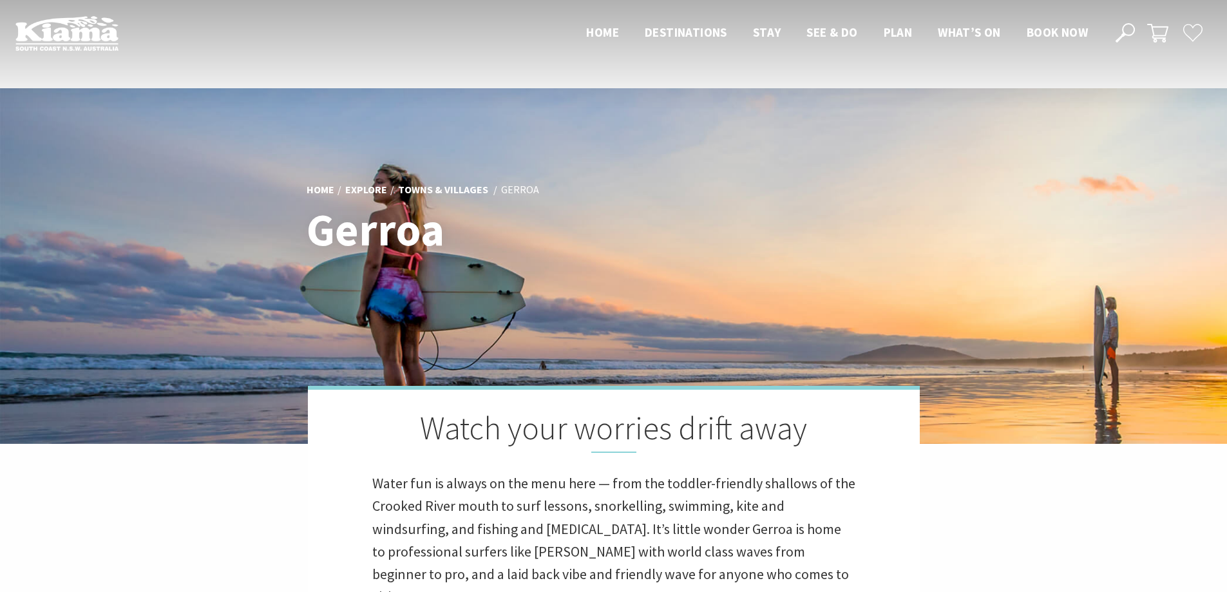  I want to click on span: Destinations, so click(686, 32).